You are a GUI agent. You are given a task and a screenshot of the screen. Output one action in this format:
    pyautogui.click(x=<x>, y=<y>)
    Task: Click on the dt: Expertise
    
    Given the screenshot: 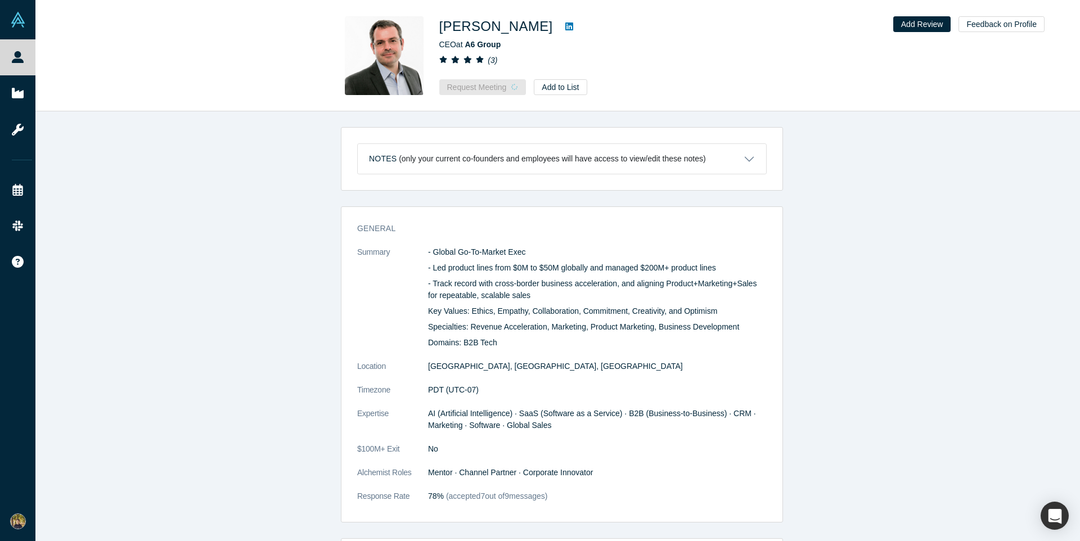 What is the action you would take?
    pyautogui.click(x=392, y=425)
    